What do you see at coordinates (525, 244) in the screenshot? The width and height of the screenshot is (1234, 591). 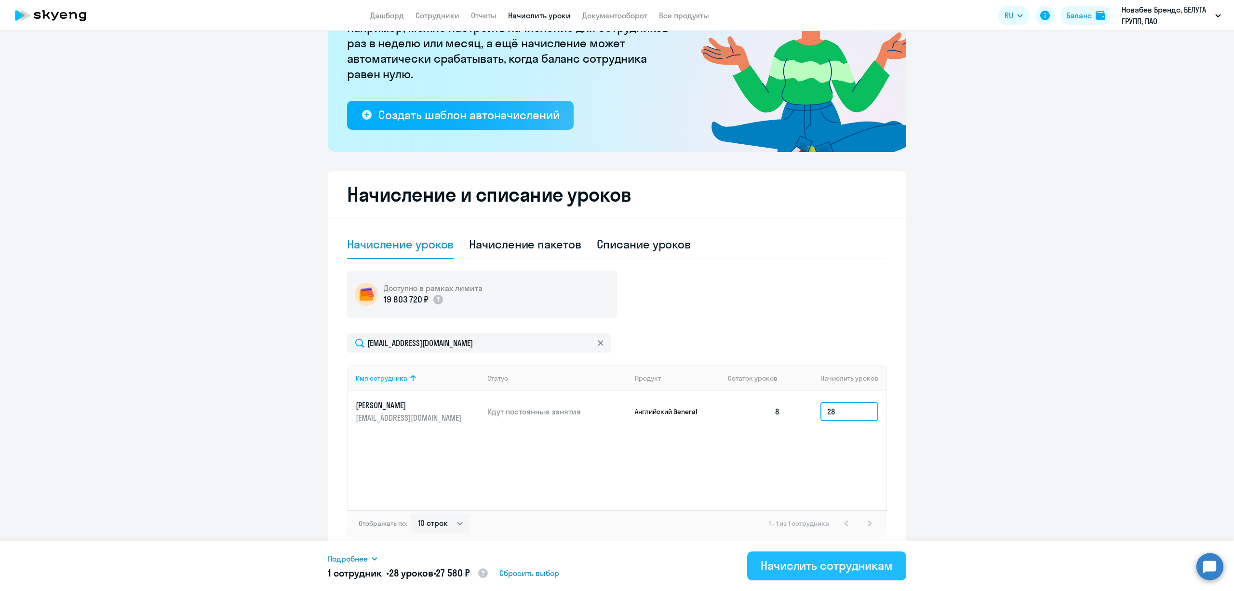 I see `div: Начисление пакетов` at bounding box center [525, 244].